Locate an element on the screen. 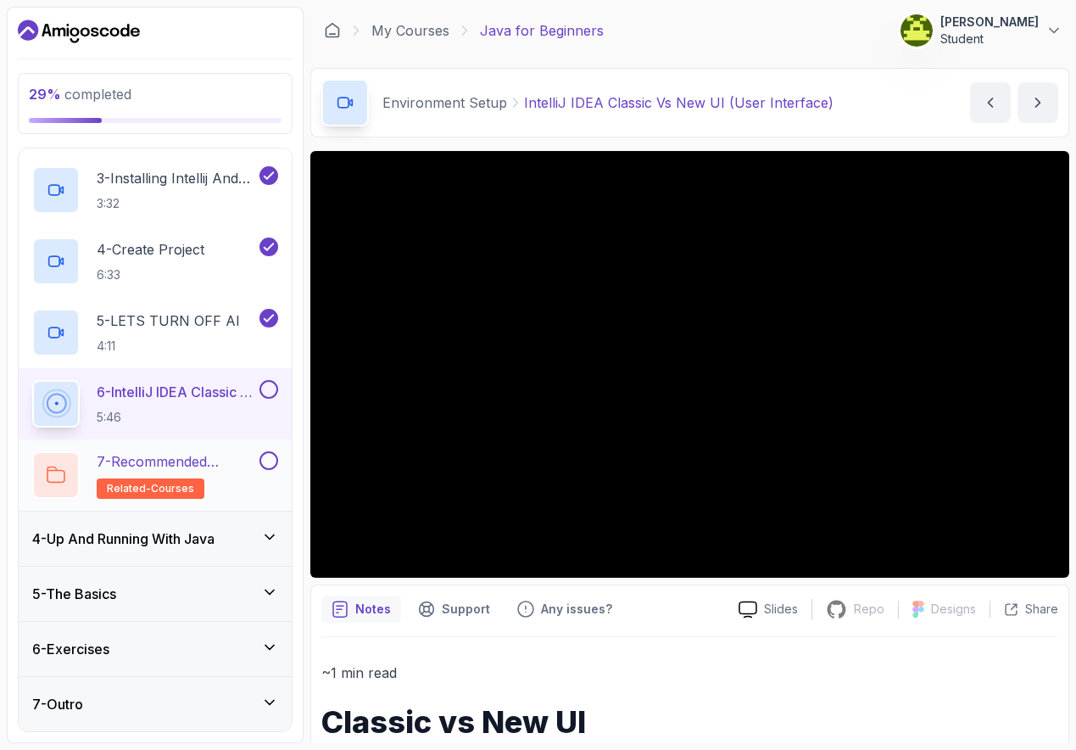  p: ~1 min read is located at coordinates (690, 673).